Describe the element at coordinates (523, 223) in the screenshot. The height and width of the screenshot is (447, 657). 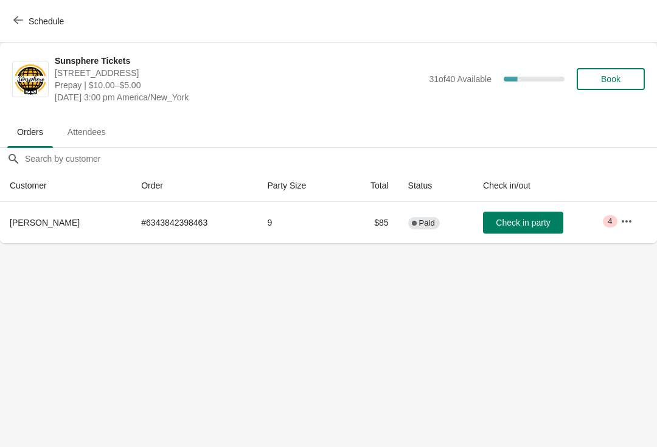
I see `button: Check in party` at that location.